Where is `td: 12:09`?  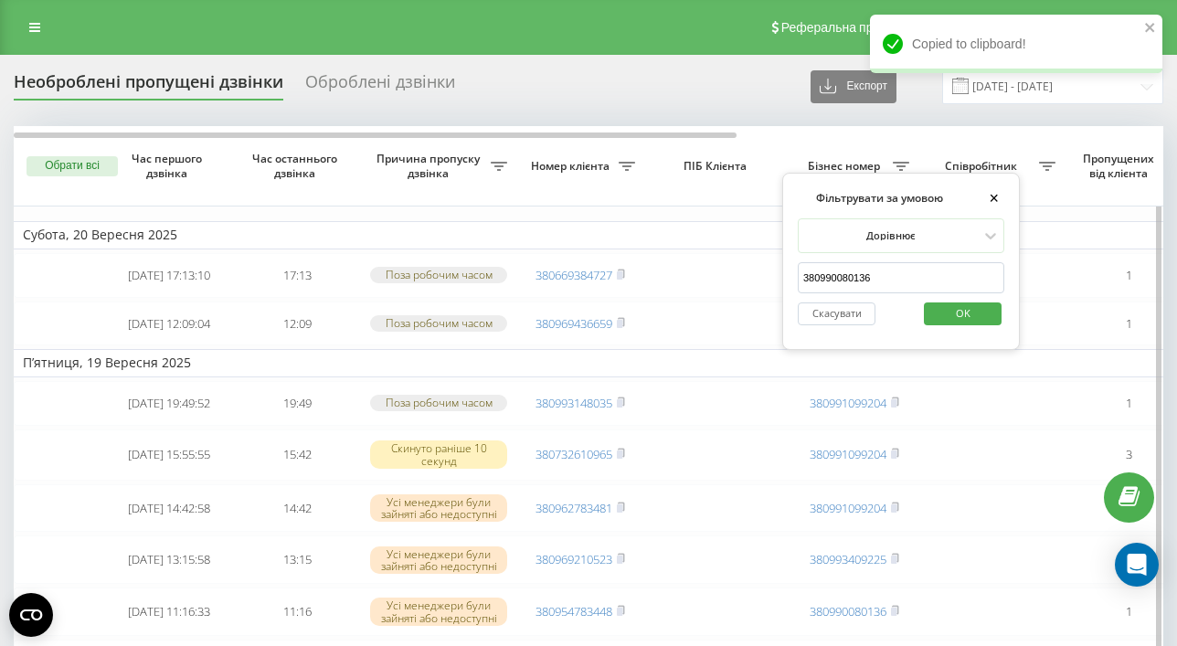
td: 12:09 is located at coordinates (297, 323).